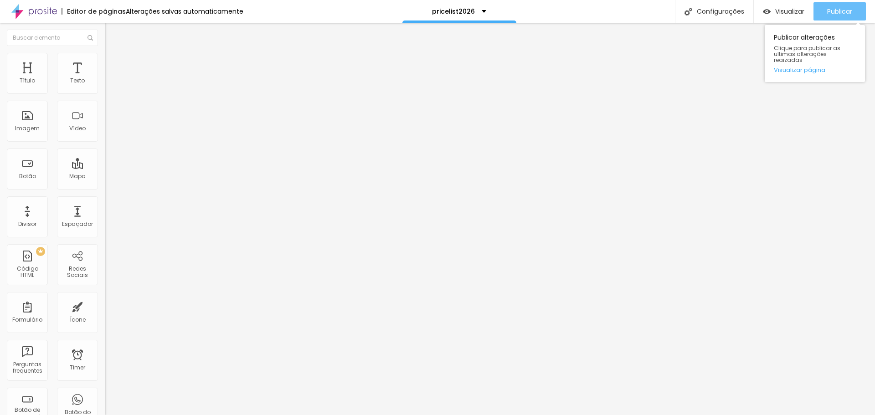 This screenshot has width=875, height=415. Describe the element at coordinates (839, 11) in the screenshot. I see `span: Publicar` at that location.